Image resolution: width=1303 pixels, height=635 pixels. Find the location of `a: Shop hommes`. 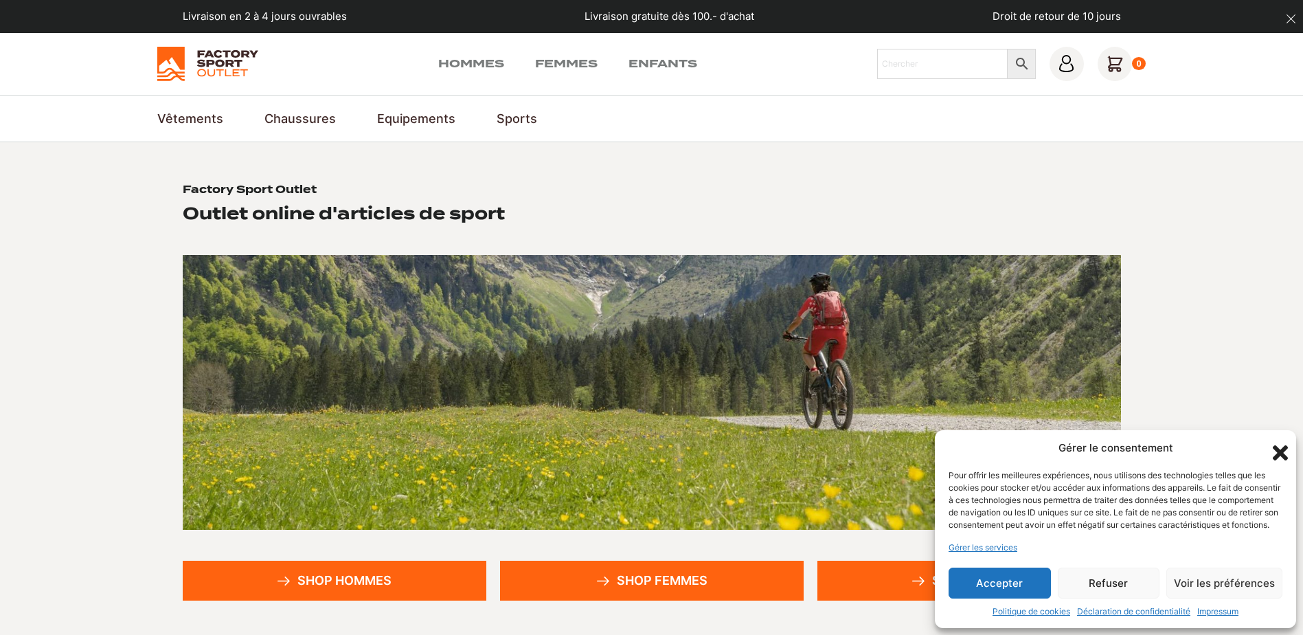

a: Shop hommes is located at coordinates (335, 580).